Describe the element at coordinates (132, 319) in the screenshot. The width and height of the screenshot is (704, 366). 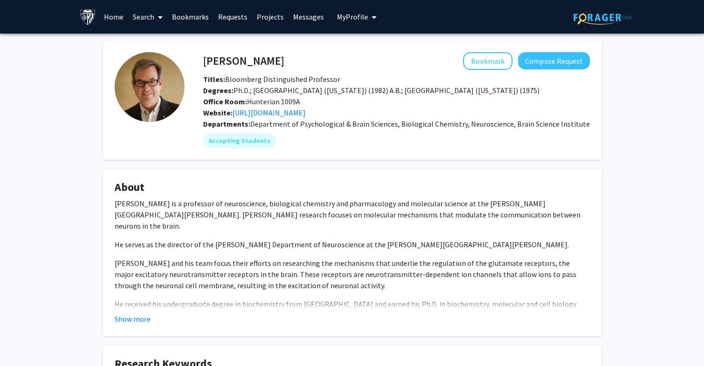
I see `button: Show more` at that location.